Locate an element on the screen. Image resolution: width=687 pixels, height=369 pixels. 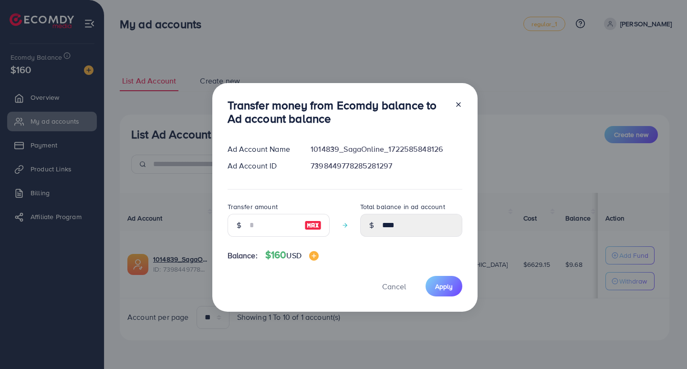
h4: $160 is located at coordinates (292, 255).